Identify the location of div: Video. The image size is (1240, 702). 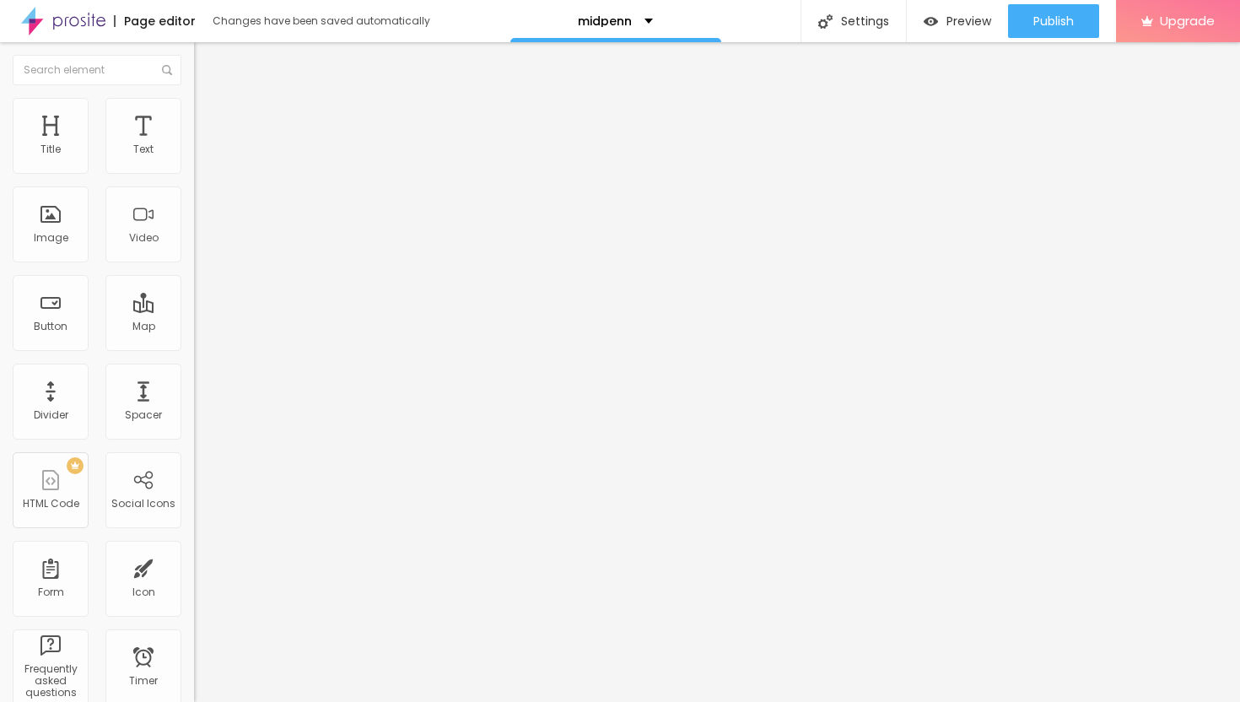
(143, 238).